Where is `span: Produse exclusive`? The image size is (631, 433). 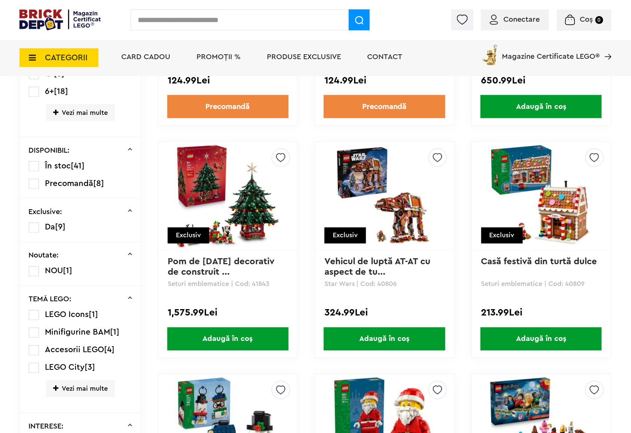 span: Produse exclusive is located at coordinates (304, 57).